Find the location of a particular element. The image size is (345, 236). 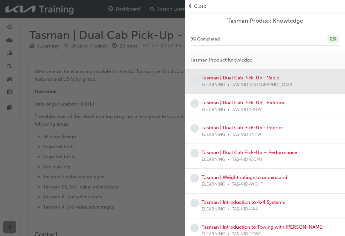

span: Close is located at coordinates (200, 6).